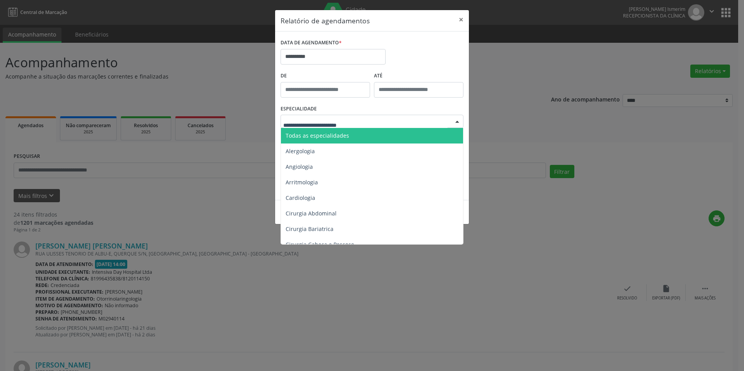  Describe the element at coordinates (320, 244) in the screenshot. I see `span: Cirurgia Cabeça e Pescoço` at that location.